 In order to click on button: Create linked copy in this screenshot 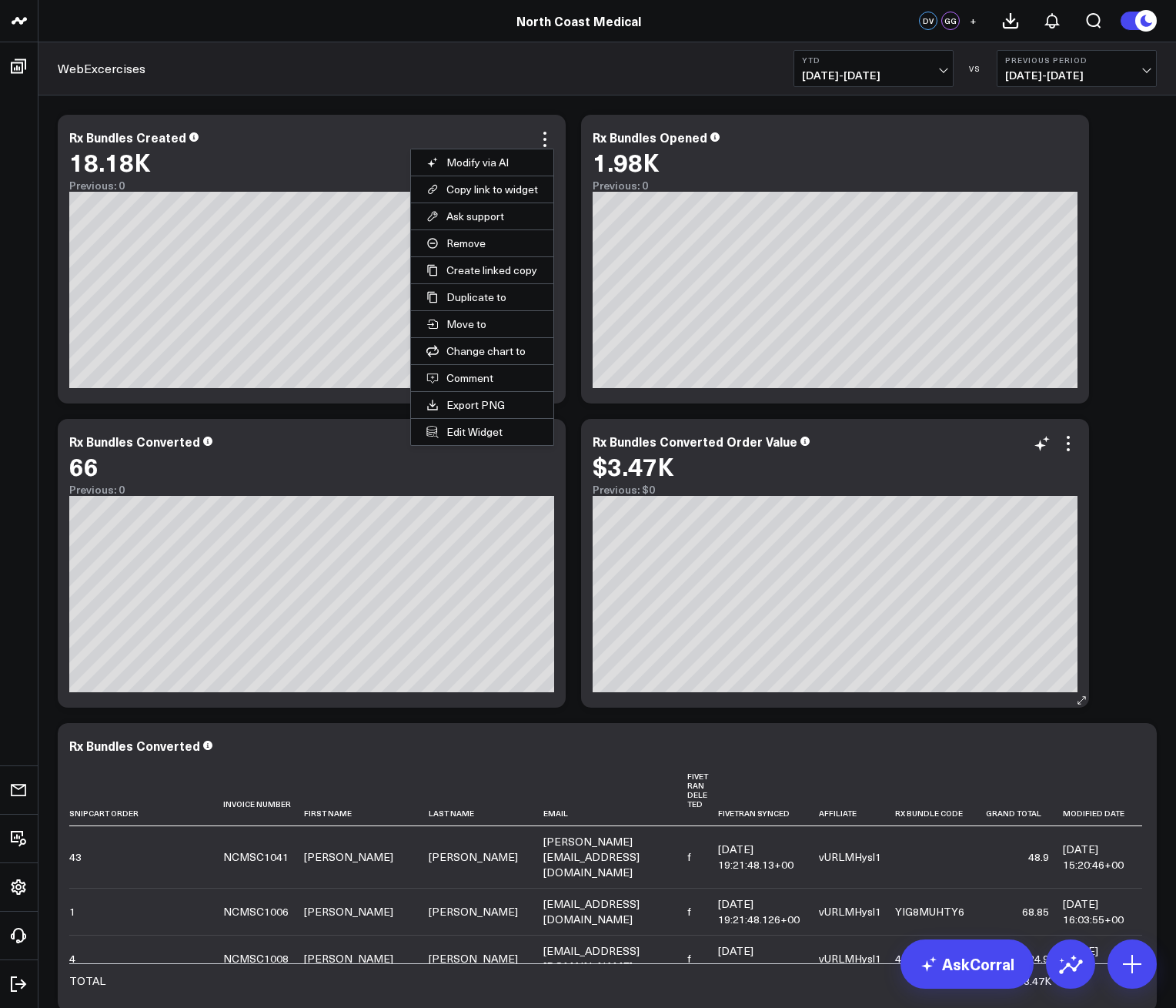, I will do `click(482, 270)`.